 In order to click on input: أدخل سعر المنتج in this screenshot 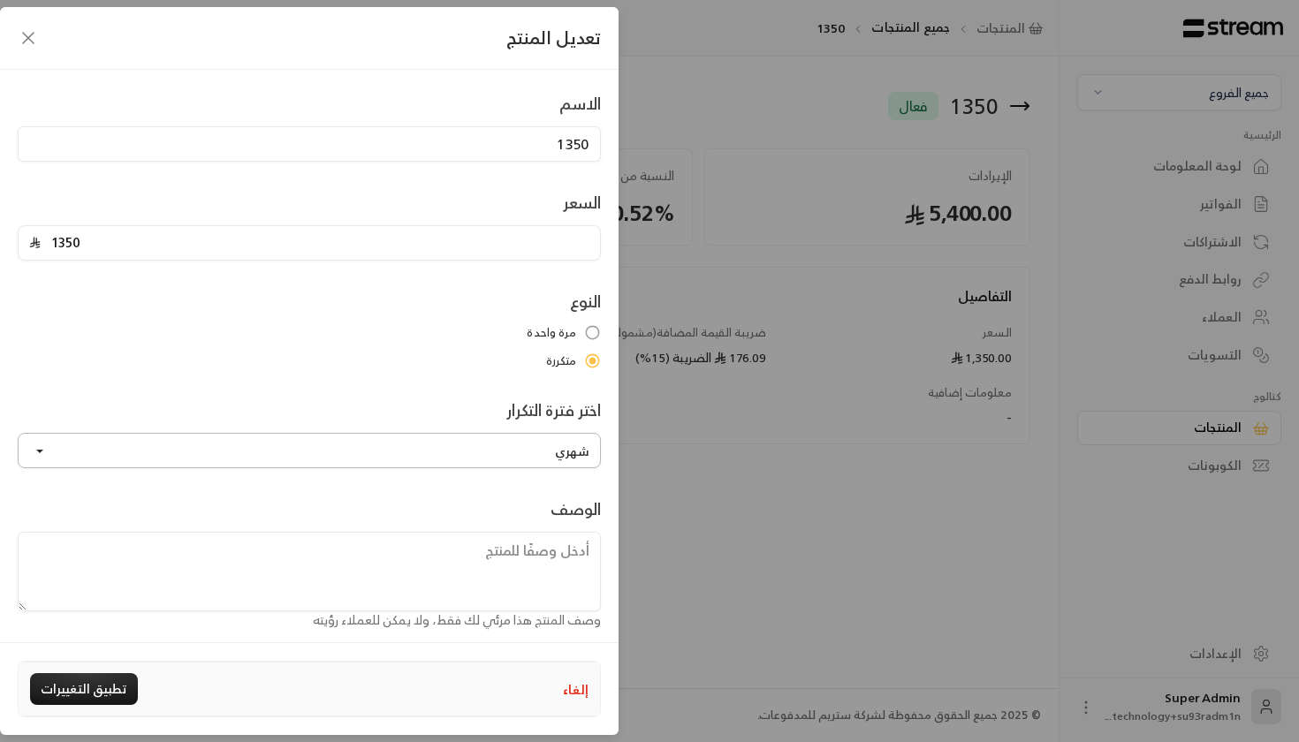, I will do `click(315, 243)`.